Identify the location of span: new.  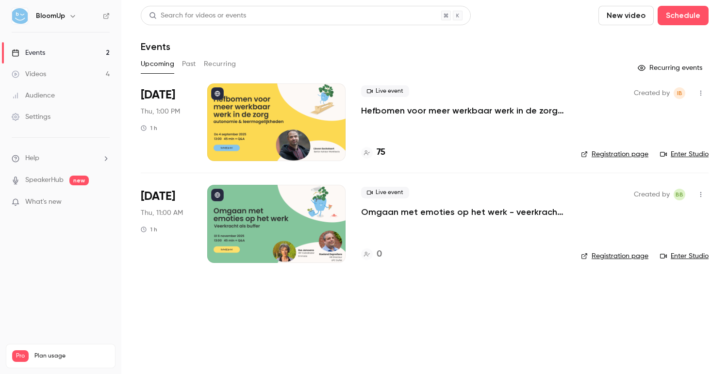
(79, 181).